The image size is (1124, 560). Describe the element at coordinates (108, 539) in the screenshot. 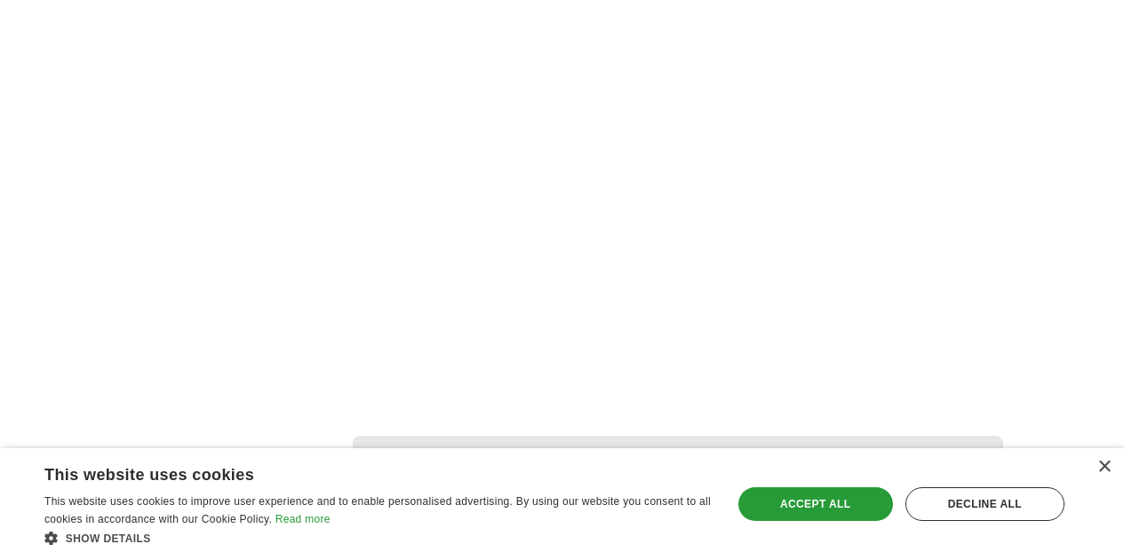

I see `span: Show details` at that location.